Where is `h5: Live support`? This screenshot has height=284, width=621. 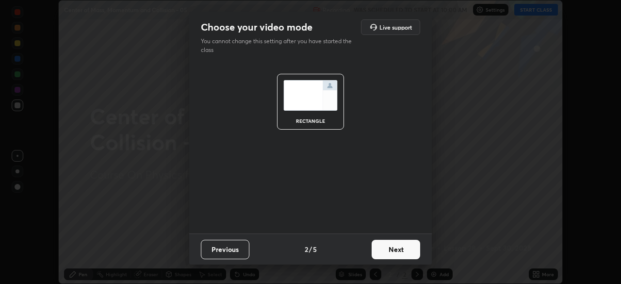
h5: Live support is located at coordinates (395, 27).